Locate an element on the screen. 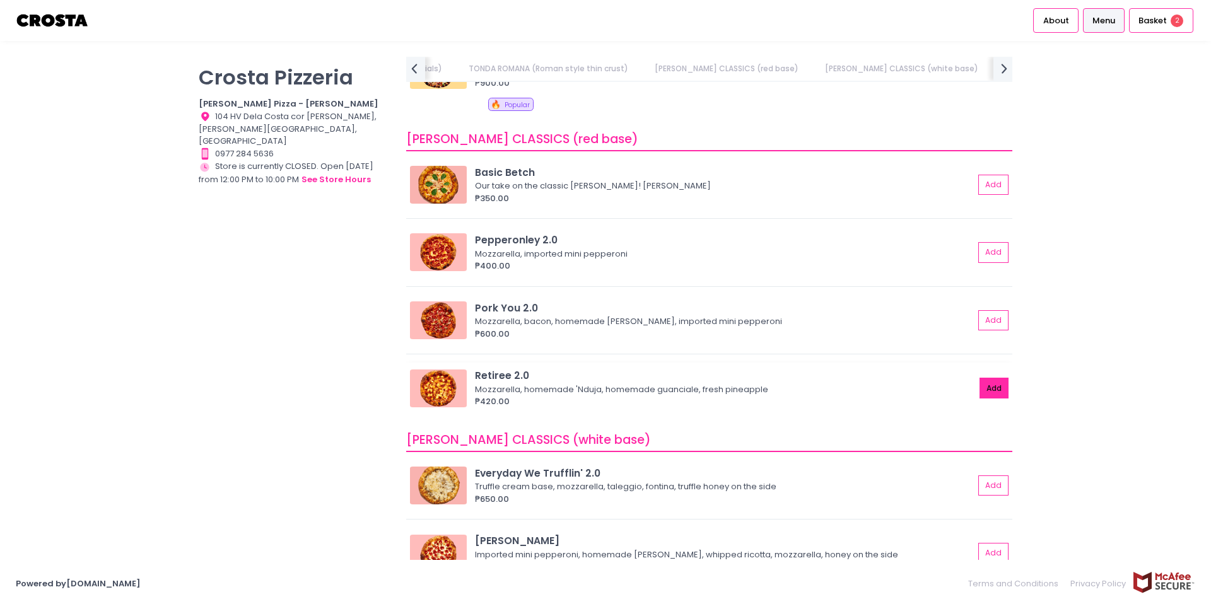  div: 0977 284 5636 is located at coordinates (295, 154).